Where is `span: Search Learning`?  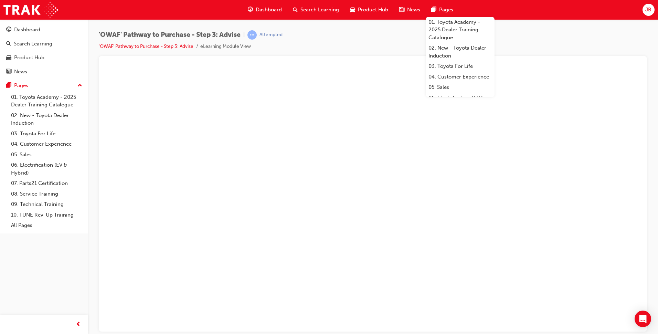 span: Search Learning is located at coordinates (320, 10).